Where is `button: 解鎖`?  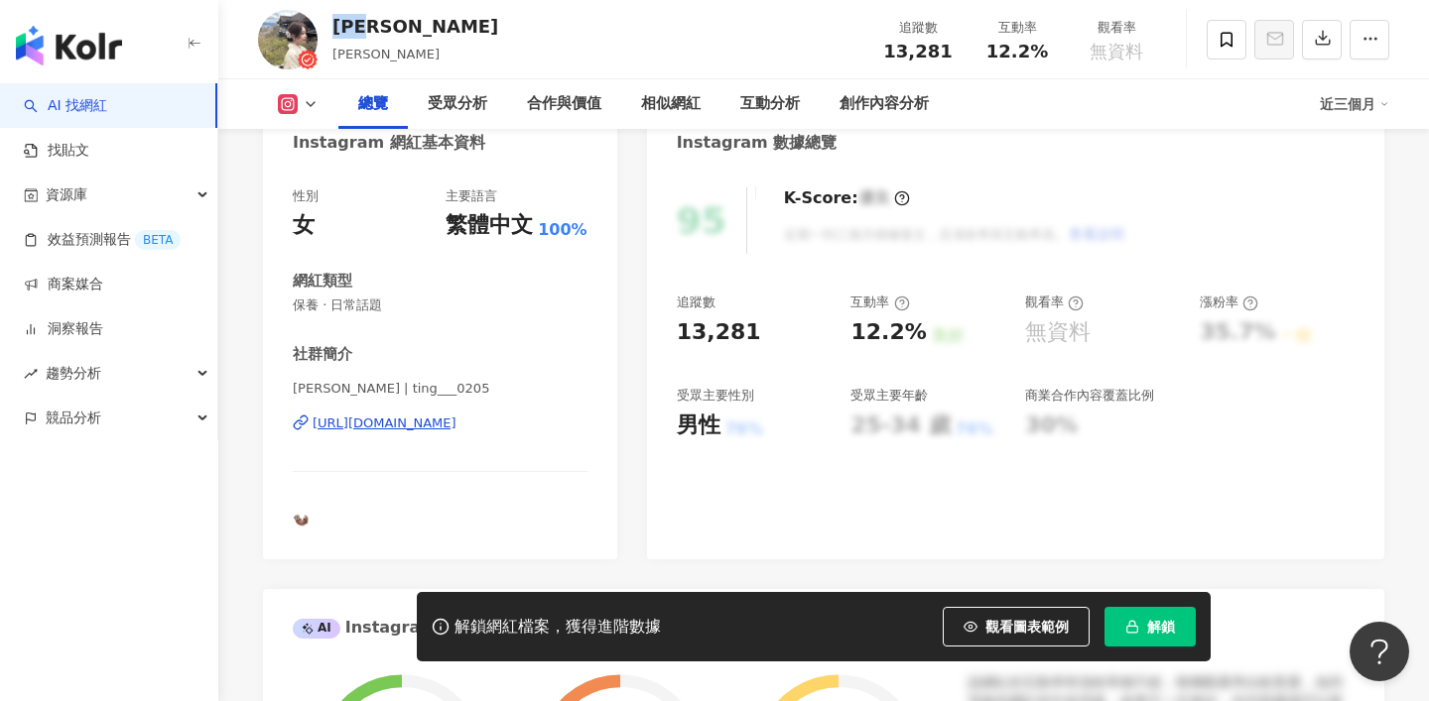
button: 解鎖 is located at coordinates (1150, 627).